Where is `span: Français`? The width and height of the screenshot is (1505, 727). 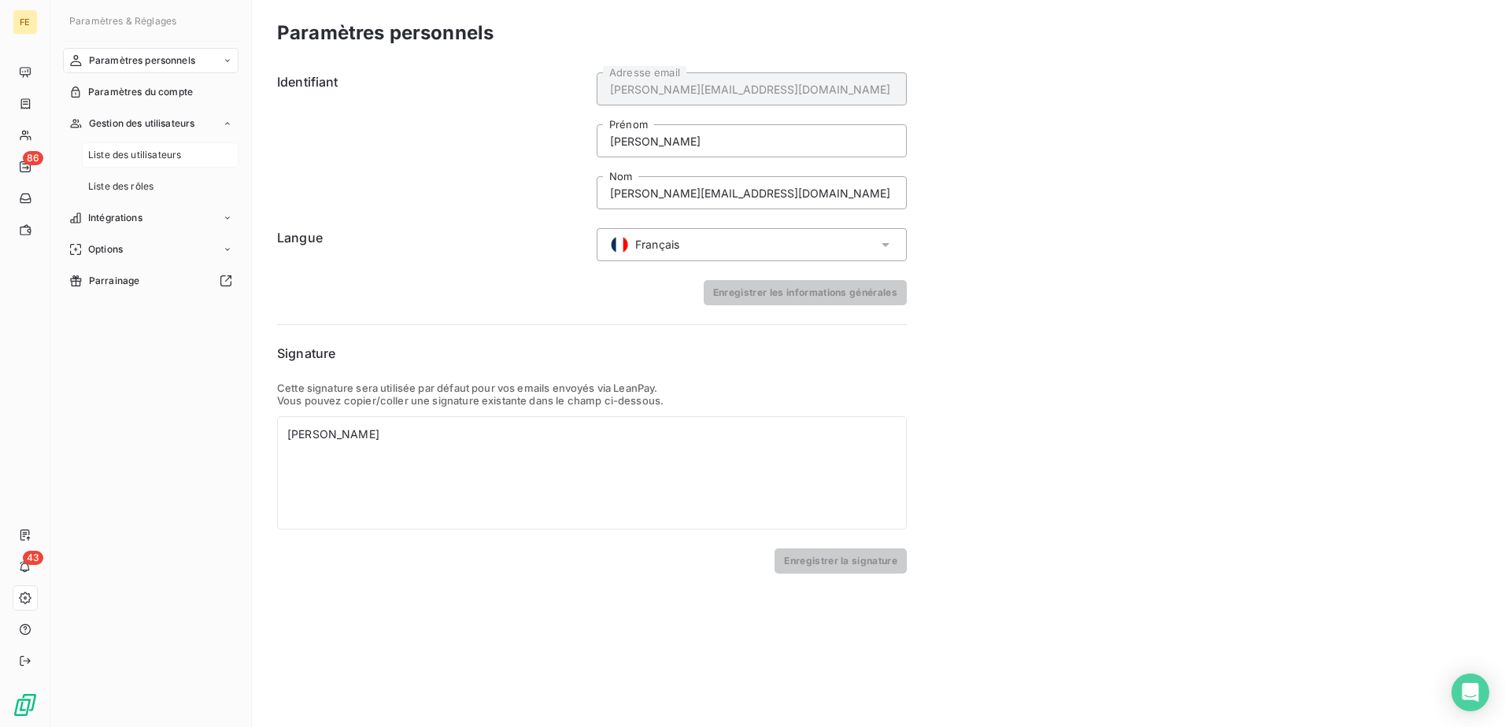 span: Français is located at coordinates (657, 245).